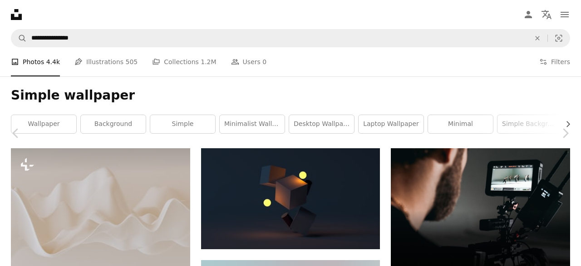 The width and height of the screenshot is (581, 266). I want to click on button: Search Unsplash, so click(19, 38).